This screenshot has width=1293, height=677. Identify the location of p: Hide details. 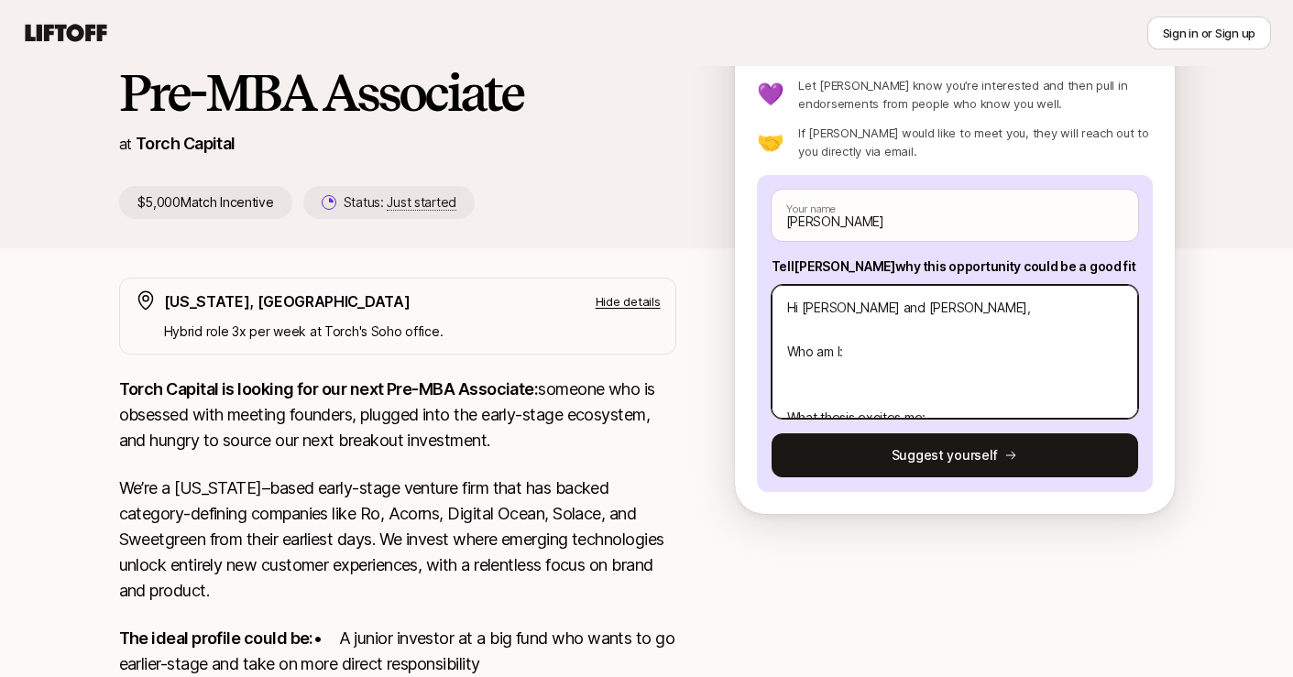
(628, 301).